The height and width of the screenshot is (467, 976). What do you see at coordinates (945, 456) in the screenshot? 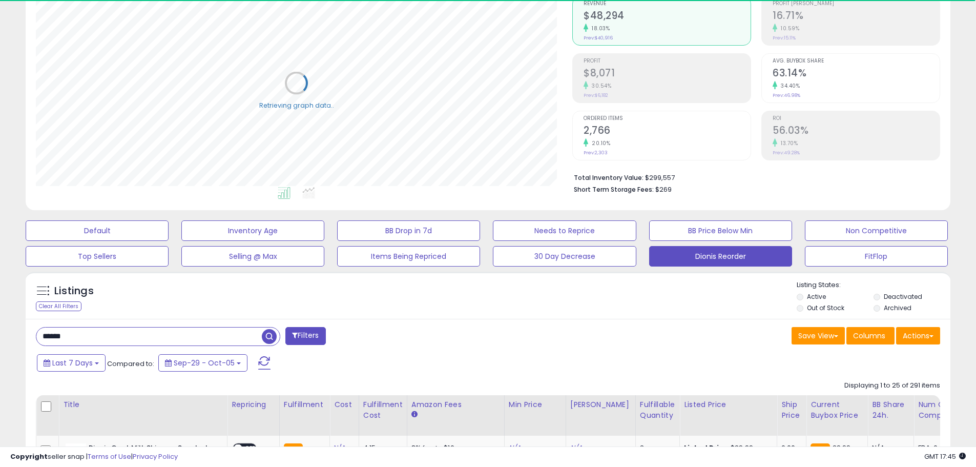
I see `span: 2025-10-13 17:45 GMT` at bounding box center [945, 456].